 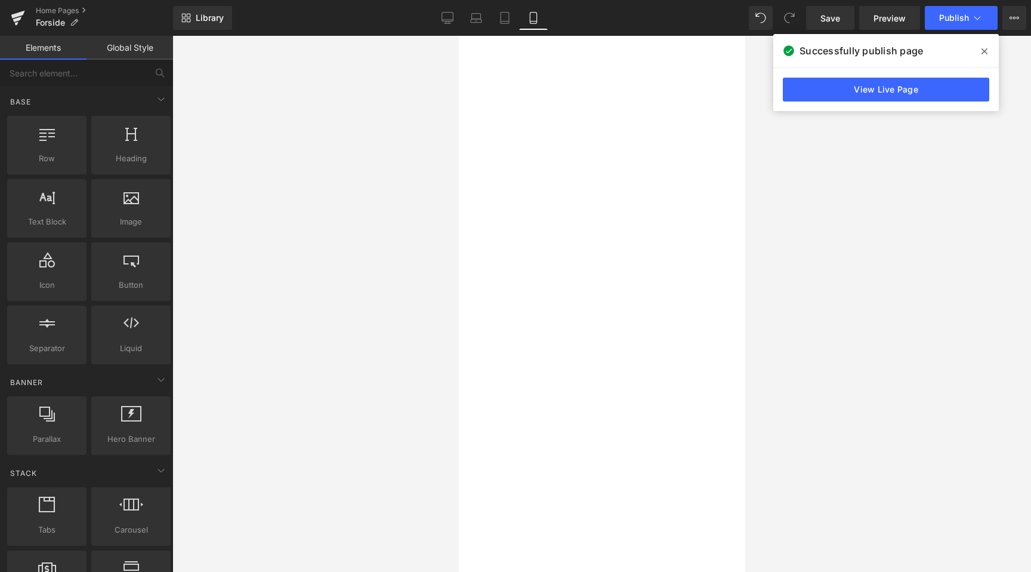 What do you see at coordinates (131, 158) in the screenshot?
I see `span: Heading` at bounding box center [131, 158].